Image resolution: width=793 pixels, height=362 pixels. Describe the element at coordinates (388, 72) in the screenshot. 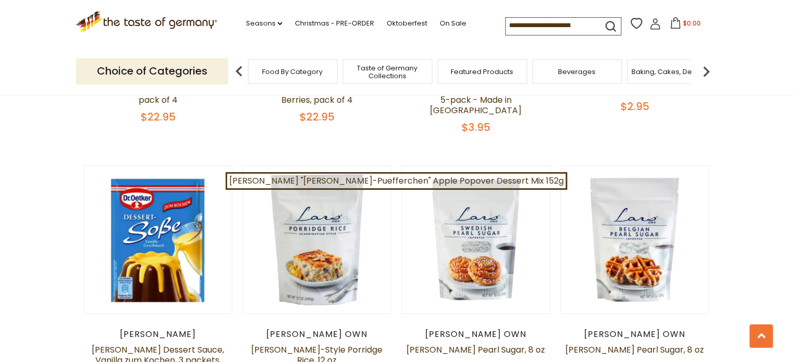

I see `a: Taste of Germany Collections` at that location.